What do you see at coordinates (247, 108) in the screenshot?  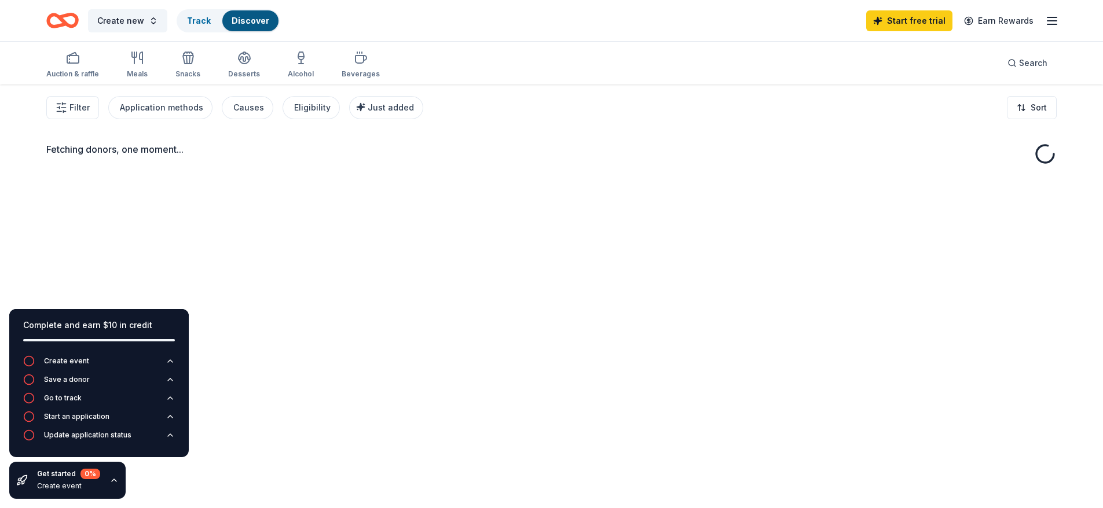 I see `button: Causes` at bounding box center [247, 108].